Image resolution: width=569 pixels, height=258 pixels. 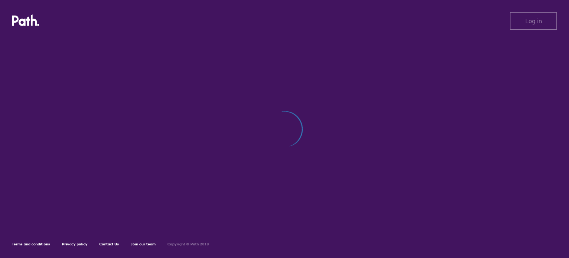 I want to click on span: Log in, so click(x=534, y=21).